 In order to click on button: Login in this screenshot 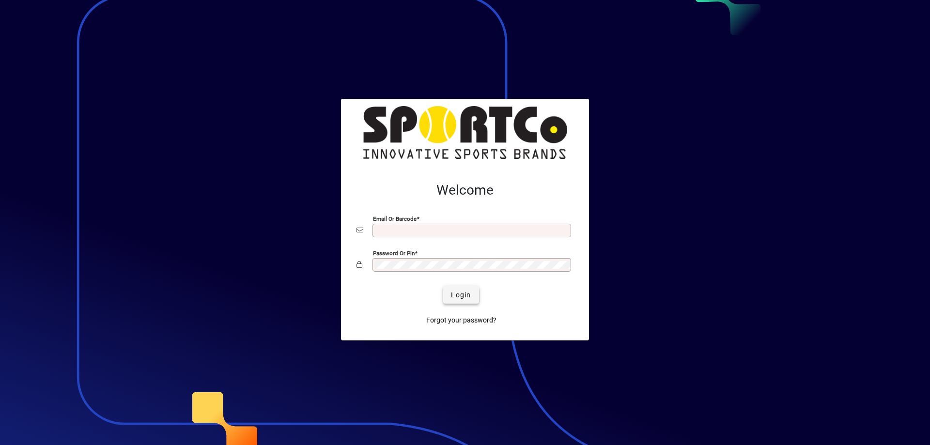, I will do `click(461, 295)`.